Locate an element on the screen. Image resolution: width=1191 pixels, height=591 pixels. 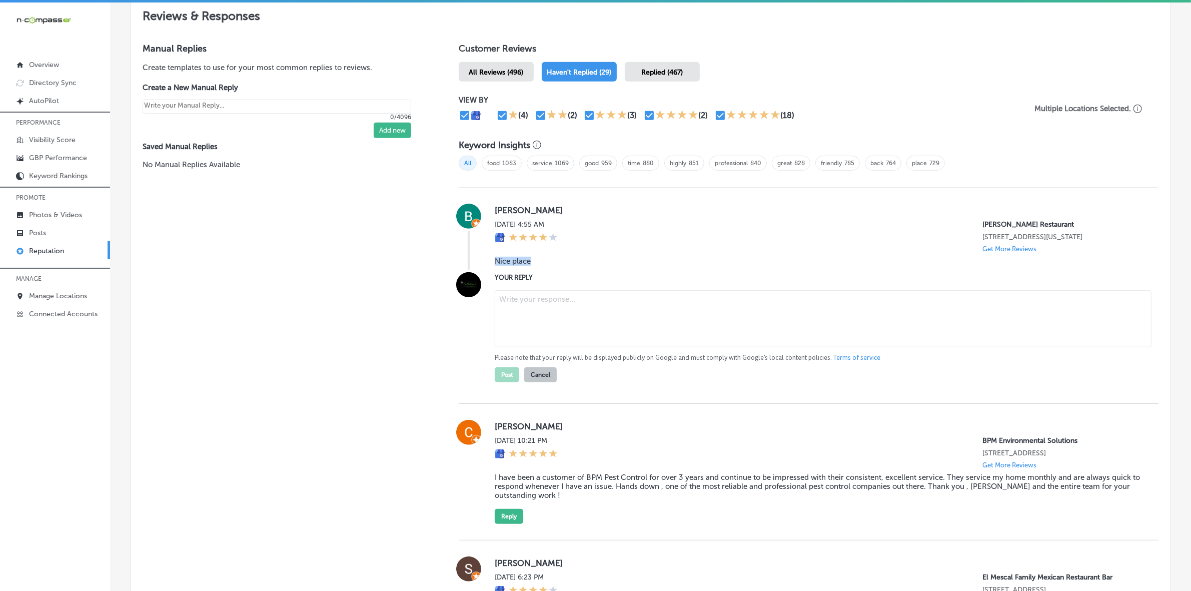
p: No Manual Replies Available is located at coordinates (285, 165).